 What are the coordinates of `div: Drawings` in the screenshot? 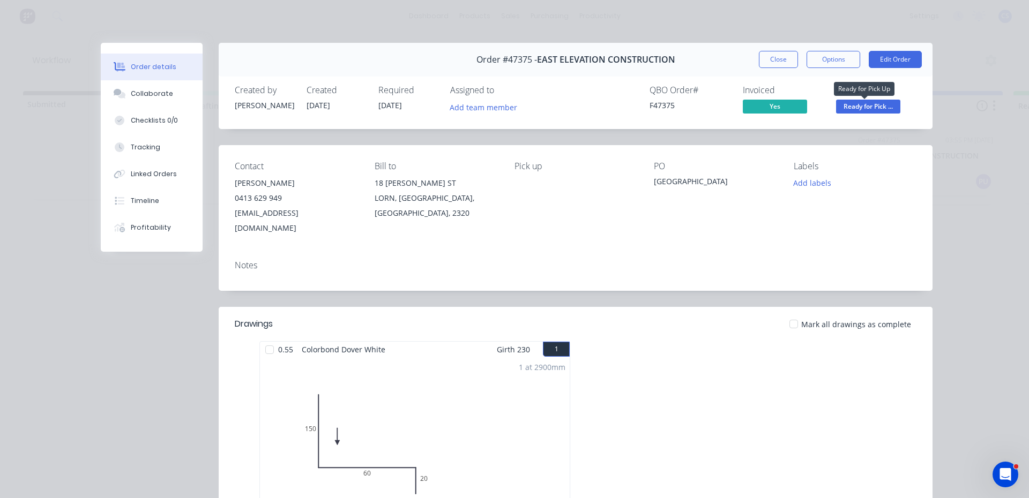 It's located at (253, 324).